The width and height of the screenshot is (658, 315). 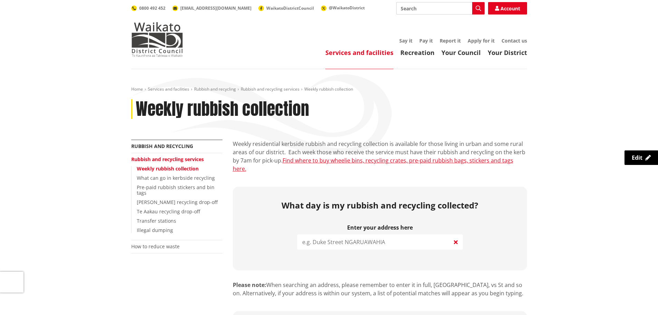 What do you see at coordinates (507, 52) in the screenshot?
I see `a: Your District` at bounding box center [507, 52].